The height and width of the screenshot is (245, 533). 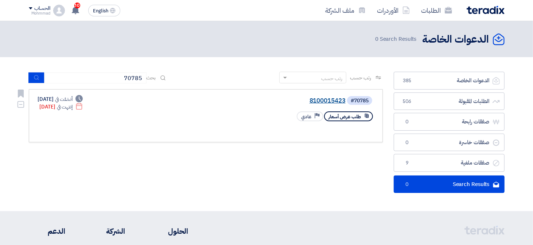 What do you see at coordinates (407, 102) in the screenshot?
I see `span: 506` at bounding box center [407, 102].